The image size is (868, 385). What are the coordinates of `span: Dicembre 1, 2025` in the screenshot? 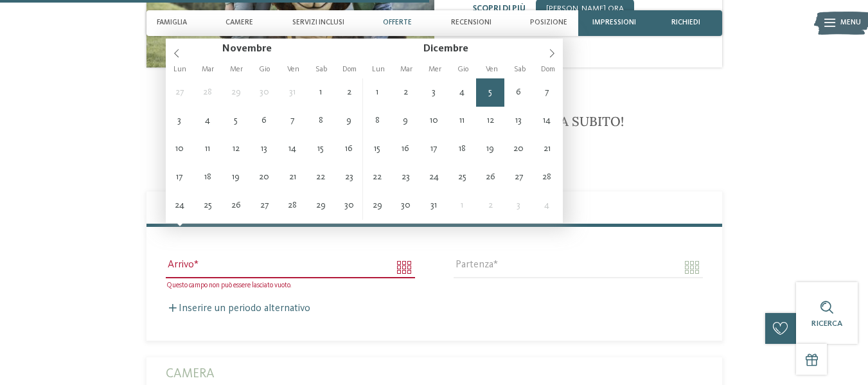 It's located at (377, 92).